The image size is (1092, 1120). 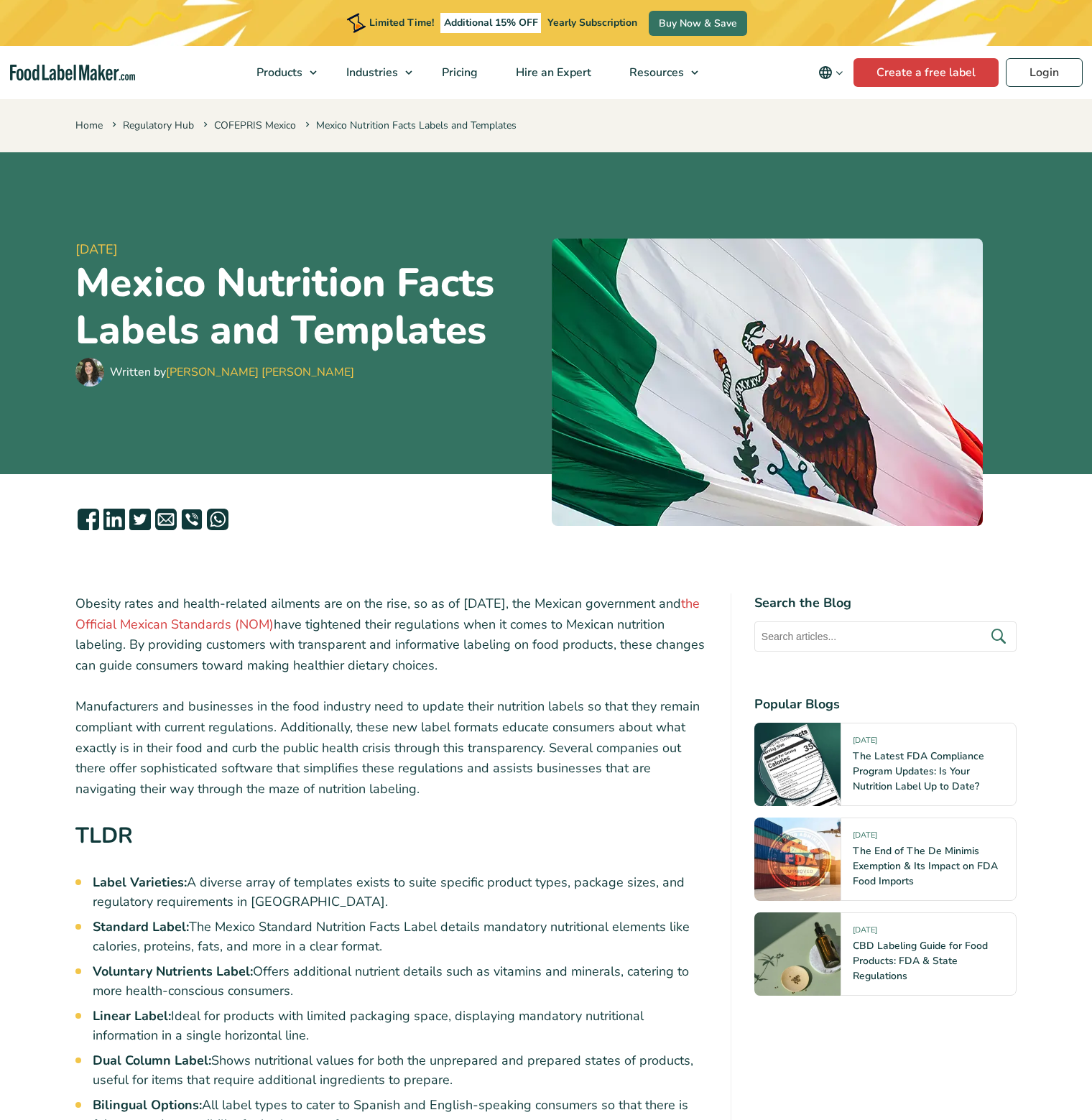 What do you see at coordinates (925, 865) in the screenshot?
I see `a: The End of The De Minimis Exemption & Its Impact on FDA Food Imports` at bounding box center [925, 865].